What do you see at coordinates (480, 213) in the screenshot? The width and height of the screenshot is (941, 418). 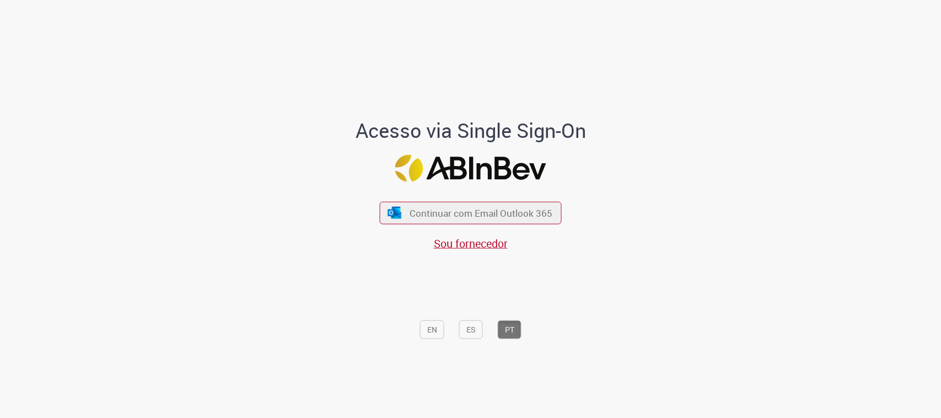 I see `span: Continuar com Email Outlook 365` at bounding box center [480, 213].